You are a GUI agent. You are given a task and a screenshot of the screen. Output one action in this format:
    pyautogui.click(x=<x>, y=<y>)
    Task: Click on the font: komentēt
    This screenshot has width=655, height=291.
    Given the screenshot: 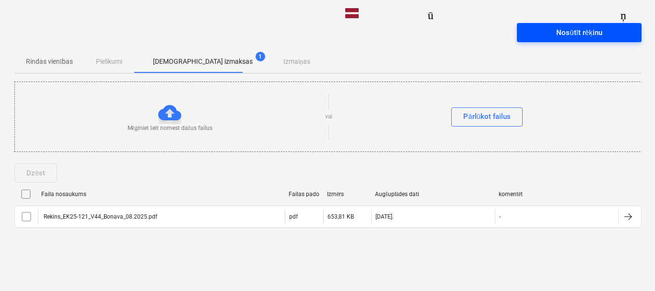 What is the action you would take?
    pyautogui.click(x=511, y=194)
    